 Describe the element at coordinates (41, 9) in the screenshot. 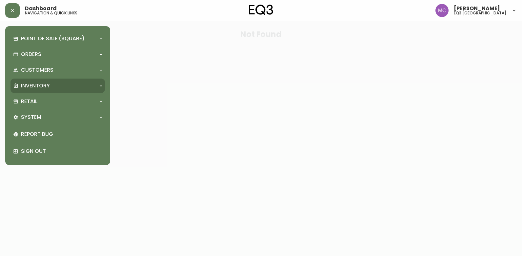

I see `span: Dashboard` at that location.